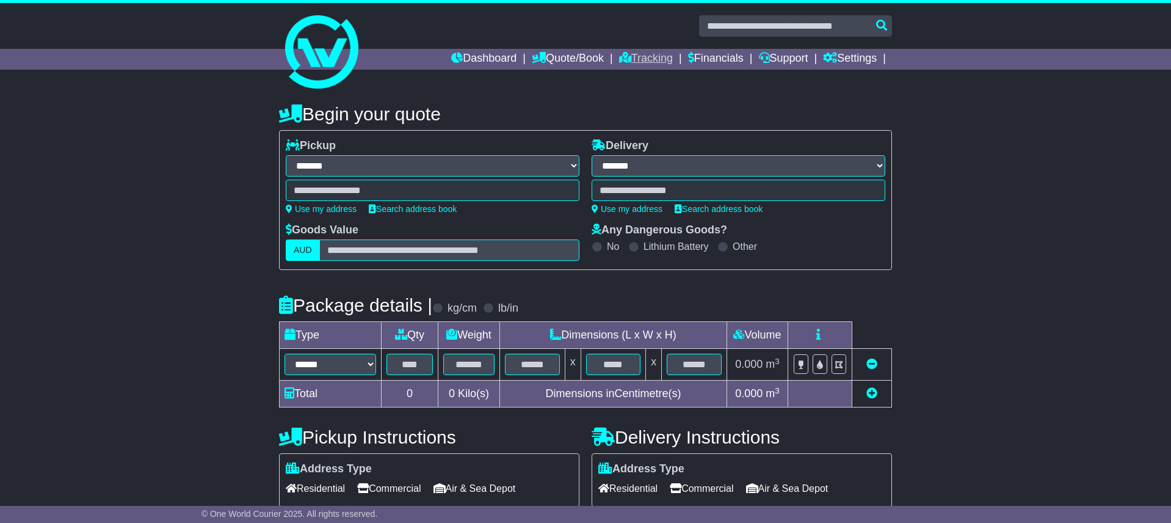 The image size is (1171, 523). Describe the element at coordinates (784, 59) in the screenshot. I see `a: Support` at that location.